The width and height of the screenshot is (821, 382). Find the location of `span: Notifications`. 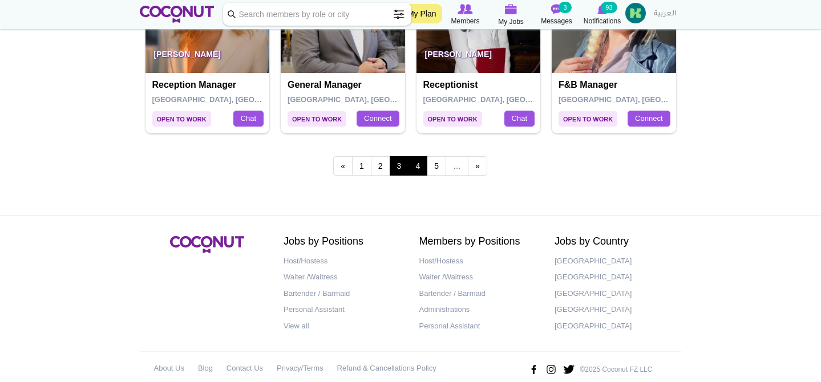

span: Notifications is located at coordinates (602, 21).